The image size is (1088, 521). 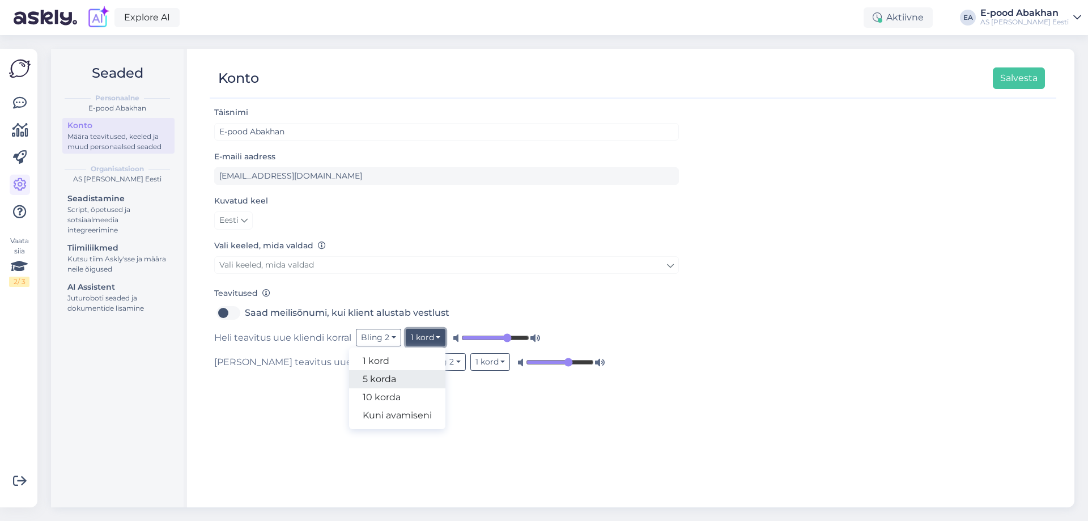 What do you see at coordinates (118, 142) in the screenshot?
I see `div: Määra teavitused, keeled ja muud personaalsed seaded` at bounding box center [118, 142].